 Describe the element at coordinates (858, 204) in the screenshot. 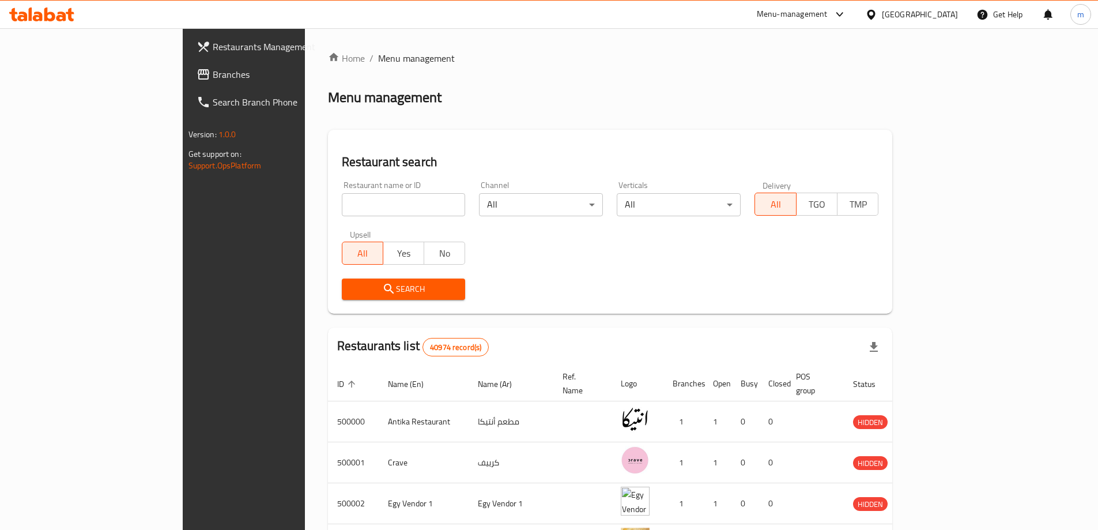

I see `button: TMP` at that location.